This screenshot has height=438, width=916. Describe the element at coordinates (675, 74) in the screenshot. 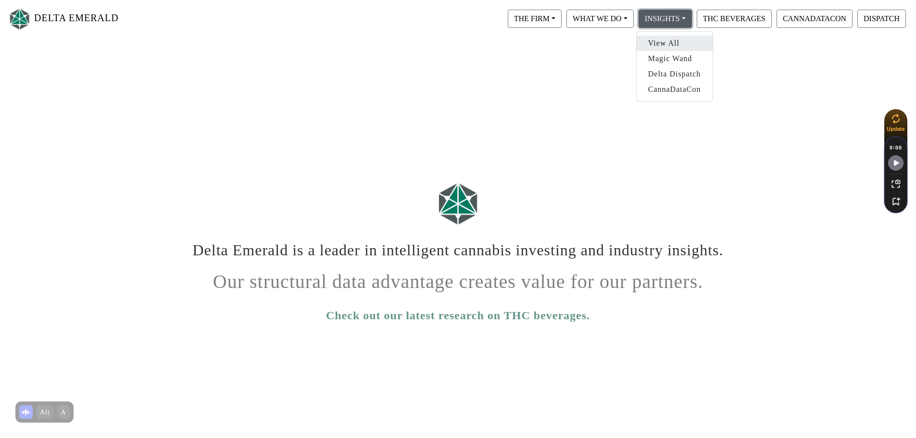

I see `a: Delta Dispatch` at that location.